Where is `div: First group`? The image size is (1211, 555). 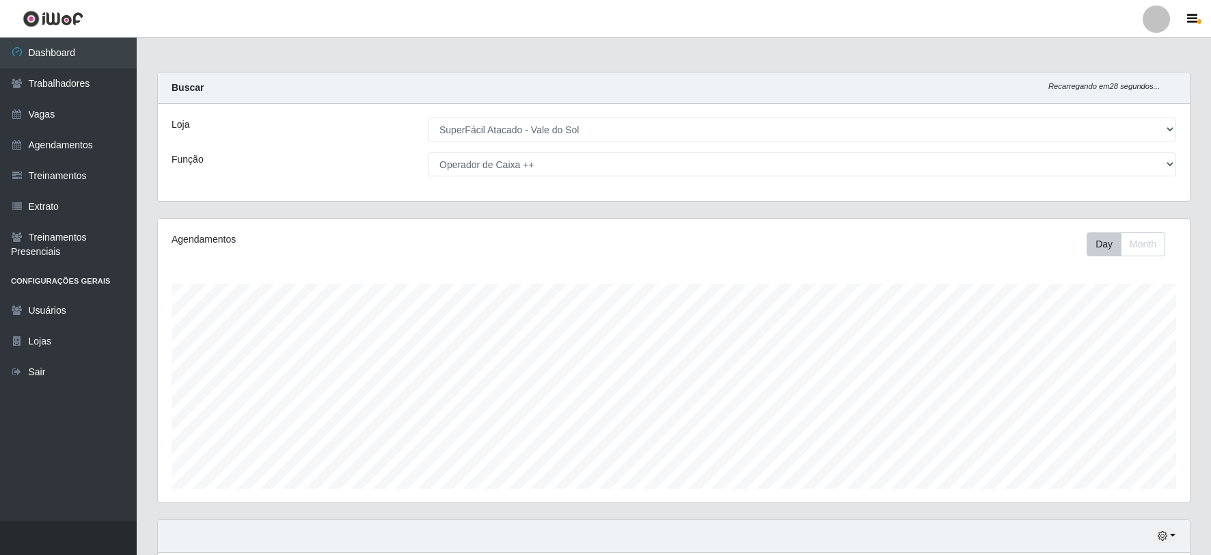
div: First group is located at coordinates (1126, 244).